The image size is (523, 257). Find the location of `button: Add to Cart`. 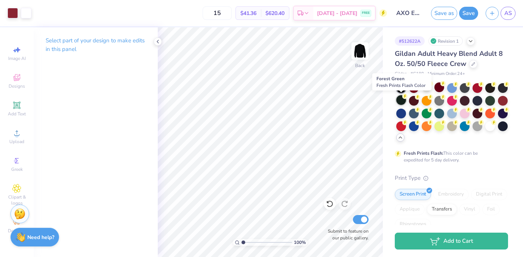

button: Add to Cart is located at coordinates (452, 241).